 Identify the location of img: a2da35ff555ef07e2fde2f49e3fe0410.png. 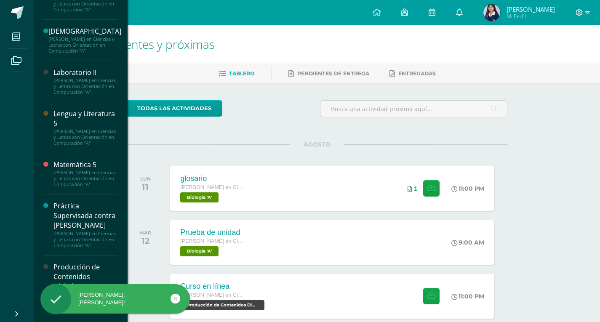
(492, 13).